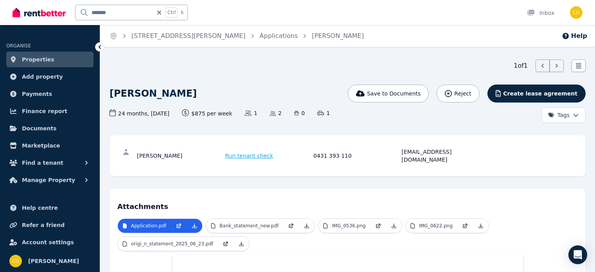 The width and height of the screenshot is (595, 272). What do you see at coordinates (182, 13) in the screenshot?
I see `span: k` at bounding box center [182, 13].